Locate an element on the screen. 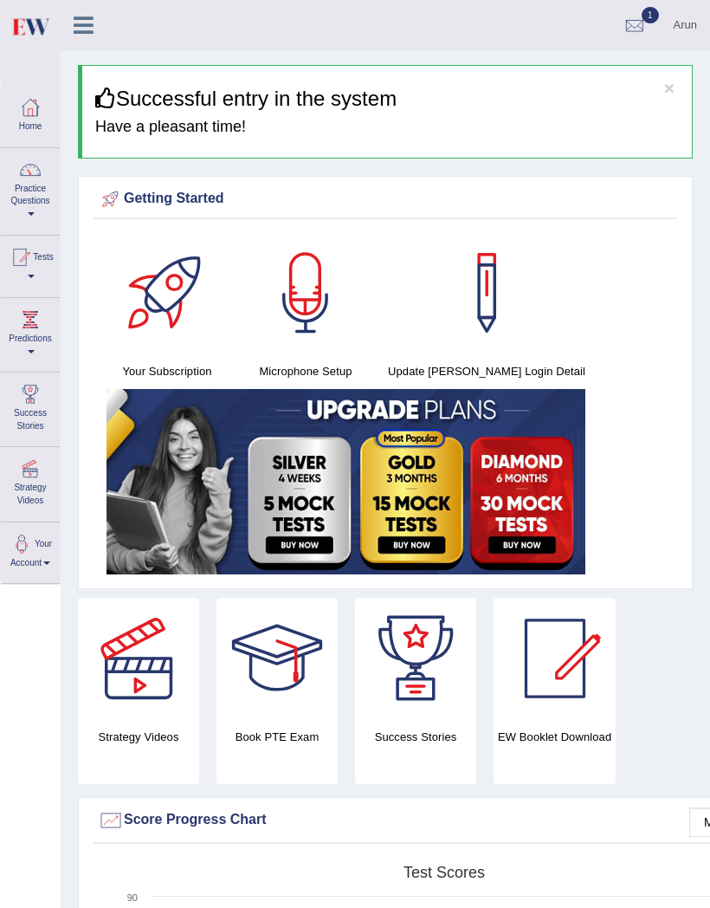 The height and width of the screenshot is (908, 710). a: Strategy Videos is located at coordinates (30, 481).